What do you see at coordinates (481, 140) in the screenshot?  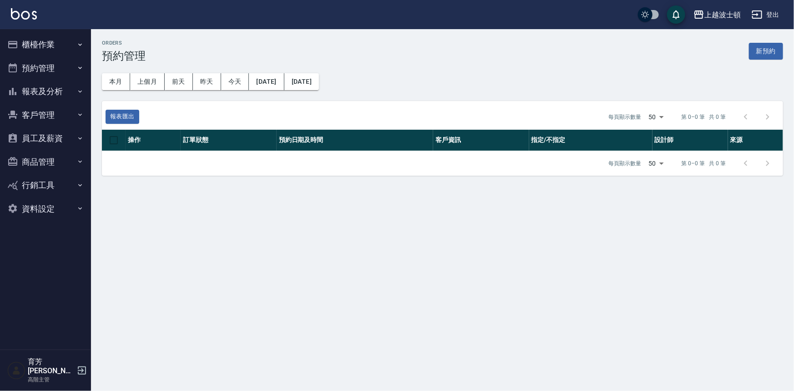 I see `th: 客戶資訊` at bounding box center [481, 140].